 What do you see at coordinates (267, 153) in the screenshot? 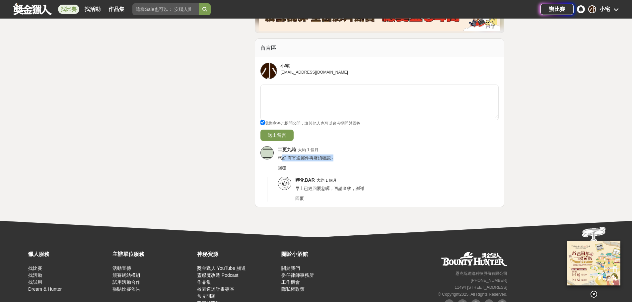
I see `a: 二` at bounding box center [267, 153].